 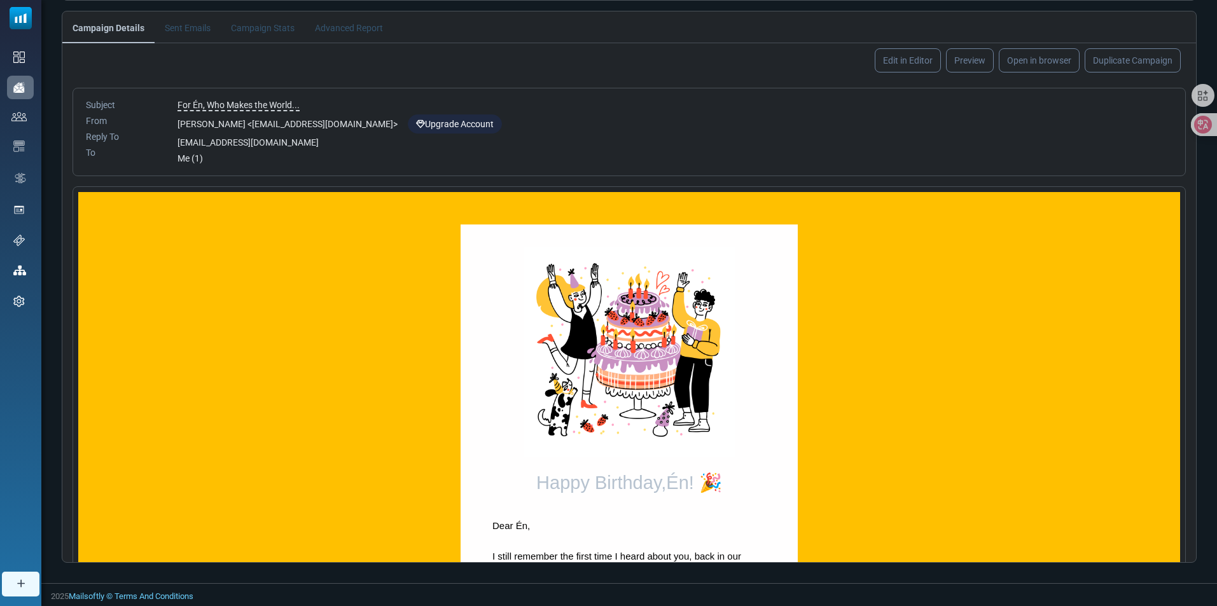 What do you see at coordinates (154, 596) in the screenshot?
I see `a: Terms And Conditions` at bounding box center [154, 596].